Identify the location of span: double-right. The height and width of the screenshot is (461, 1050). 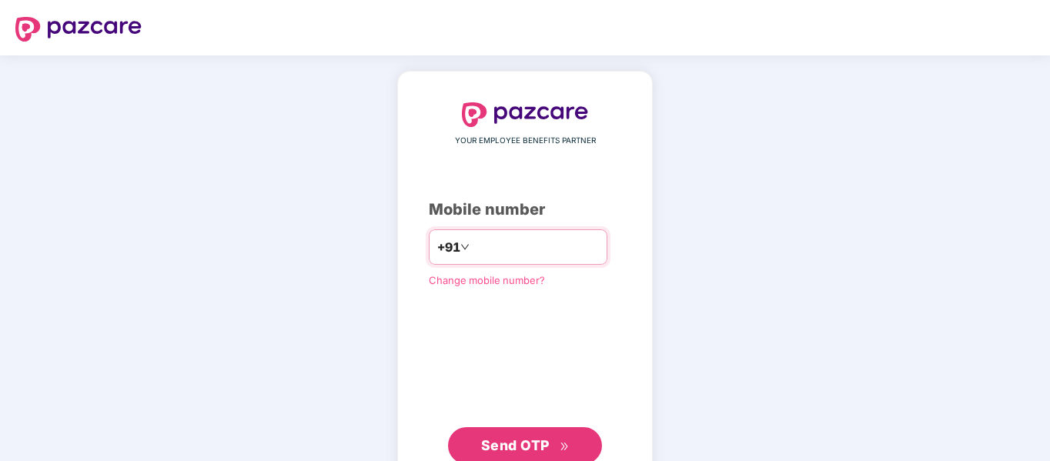
(564, 447).